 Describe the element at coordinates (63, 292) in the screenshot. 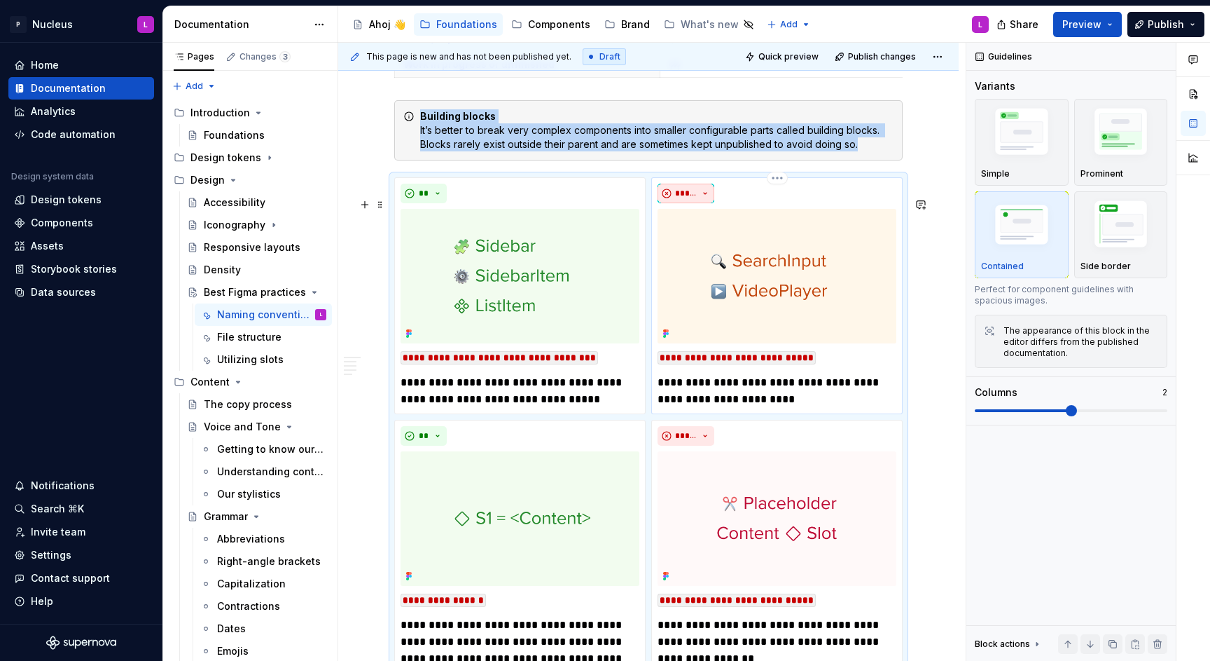

I see `div: Data sources` at that location.